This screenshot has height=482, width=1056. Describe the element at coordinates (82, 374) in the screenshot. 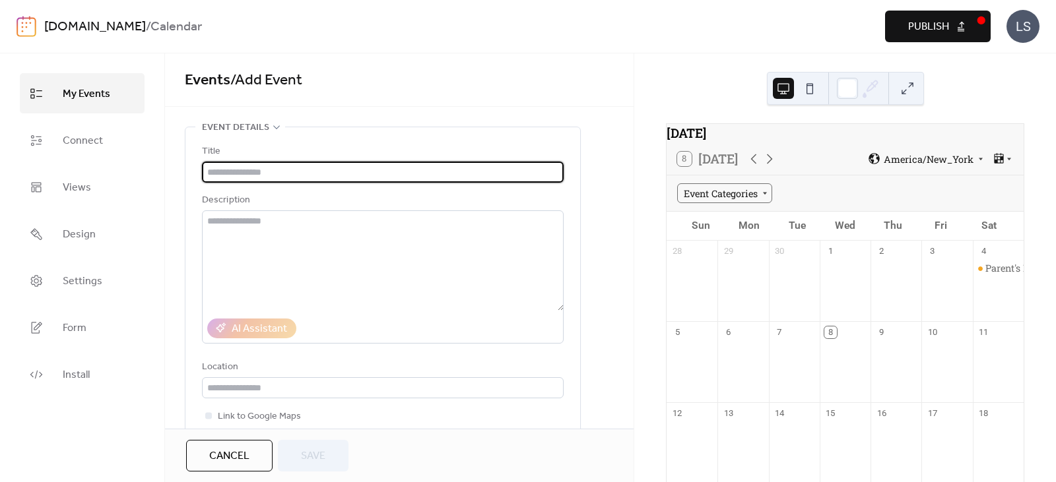

I see `a: Install` at that location.